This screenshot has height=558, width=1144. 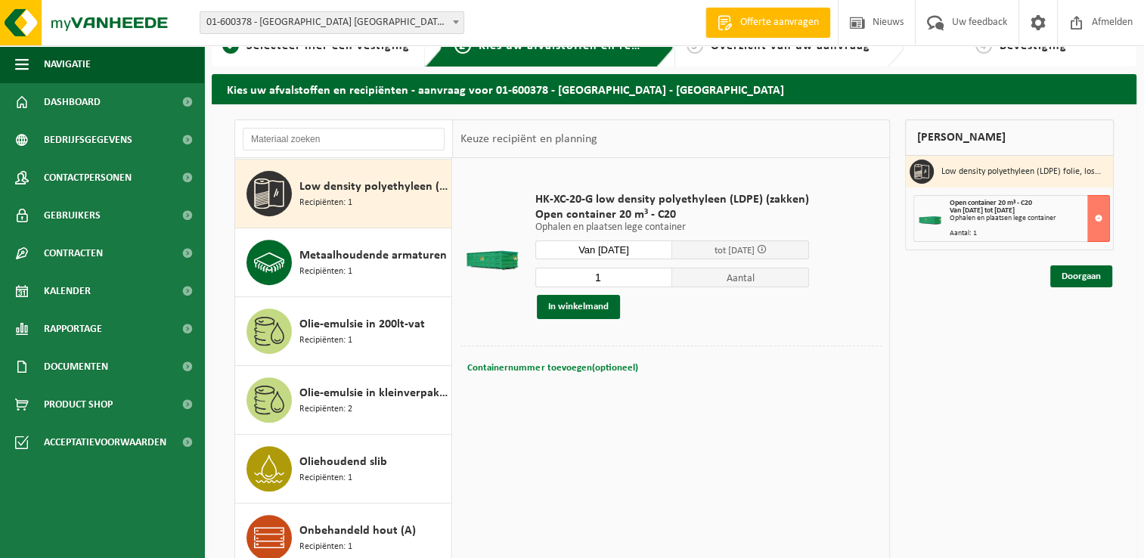 I want to click on span: Rapportage, so click(x=73, y=329).